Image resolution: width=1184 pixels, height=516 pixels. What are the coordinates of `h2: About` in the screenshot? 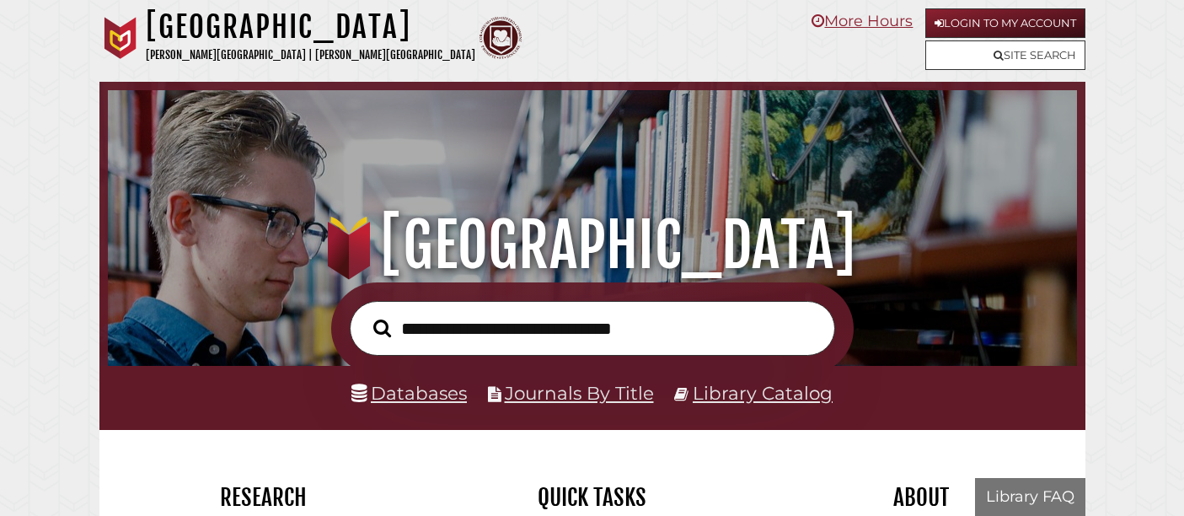 It's located at (921, 497).